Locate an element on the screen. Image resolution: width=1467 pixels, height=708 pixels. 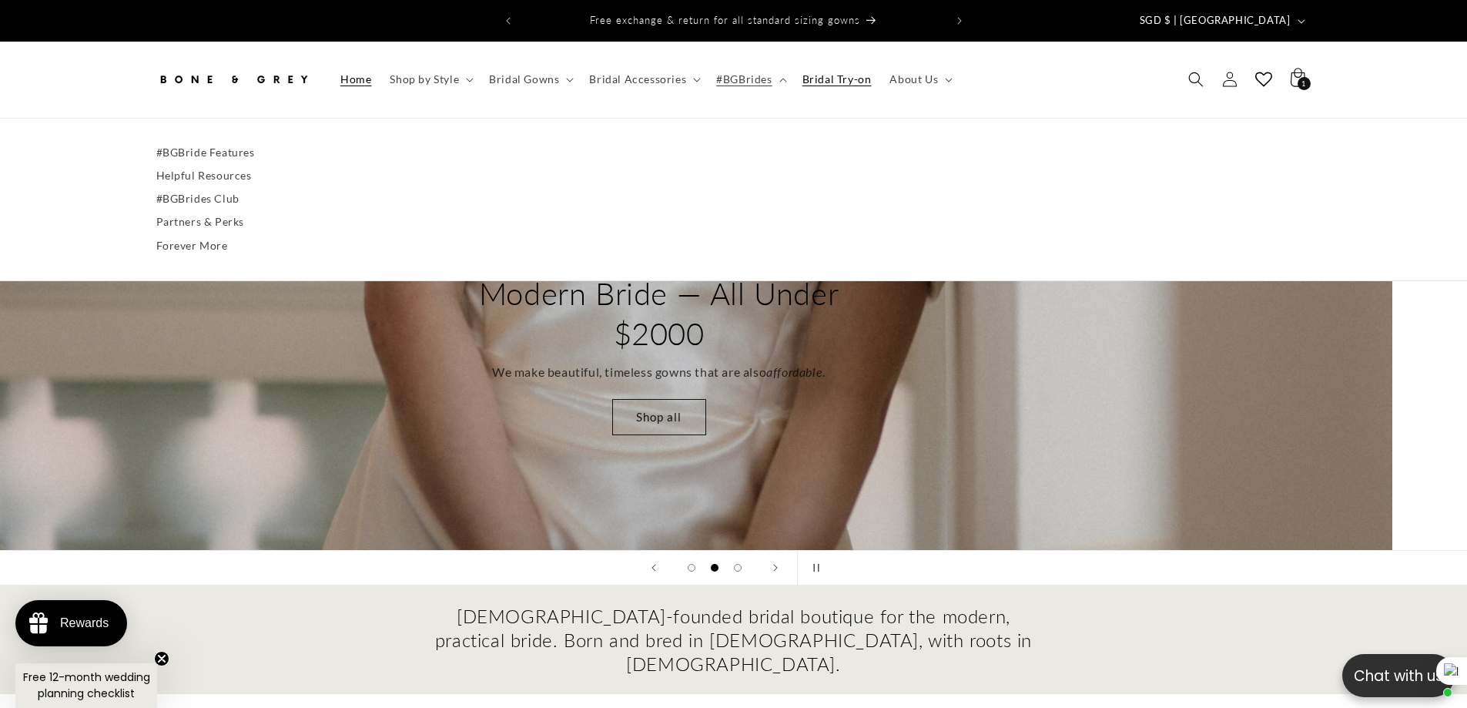
button: Previous slide is located at coordinates (654, 568).